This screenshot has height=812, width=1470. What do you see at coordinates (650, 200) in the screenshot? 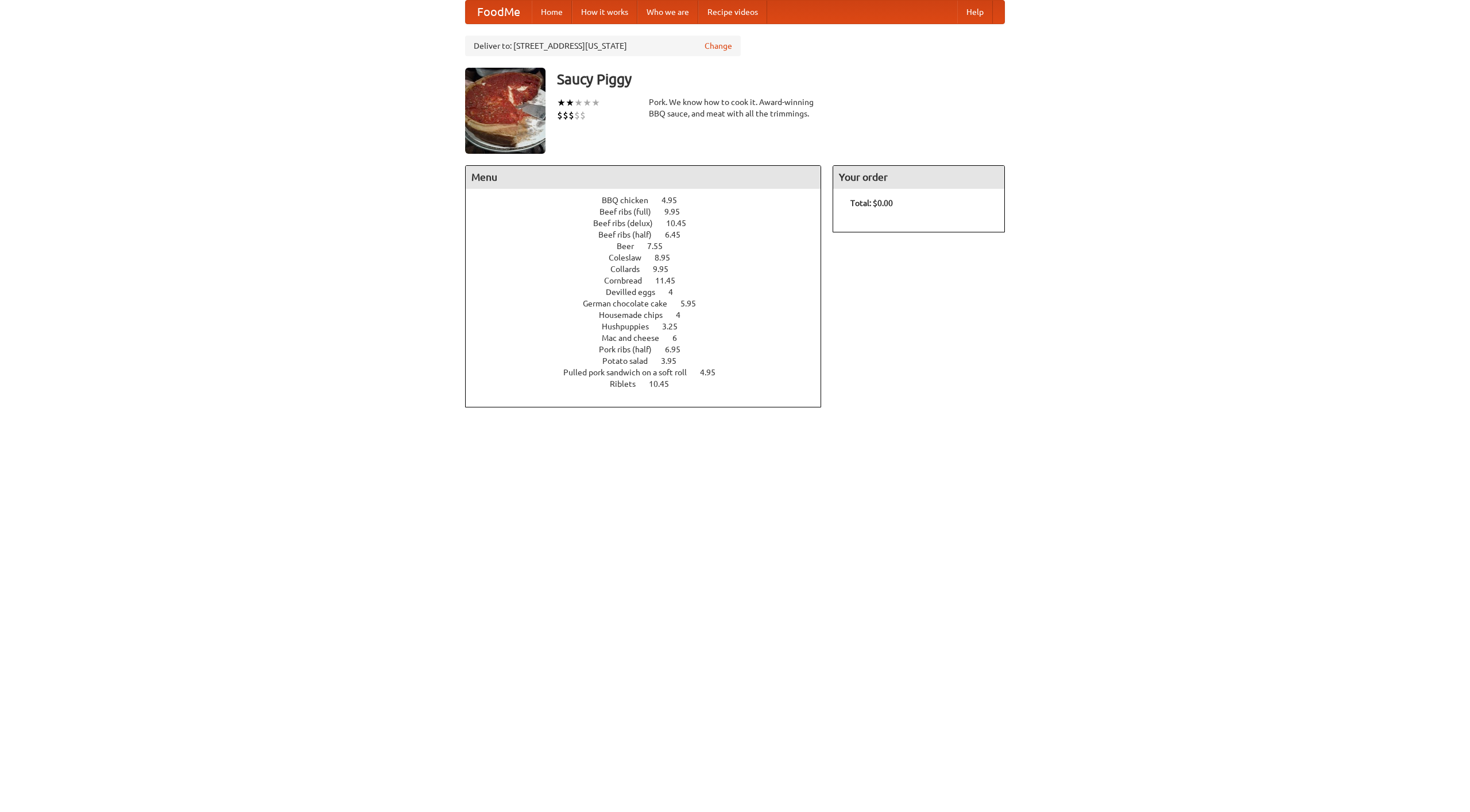
I see `a: BBQ chicken 4.95` at bounding box center [650, 200].